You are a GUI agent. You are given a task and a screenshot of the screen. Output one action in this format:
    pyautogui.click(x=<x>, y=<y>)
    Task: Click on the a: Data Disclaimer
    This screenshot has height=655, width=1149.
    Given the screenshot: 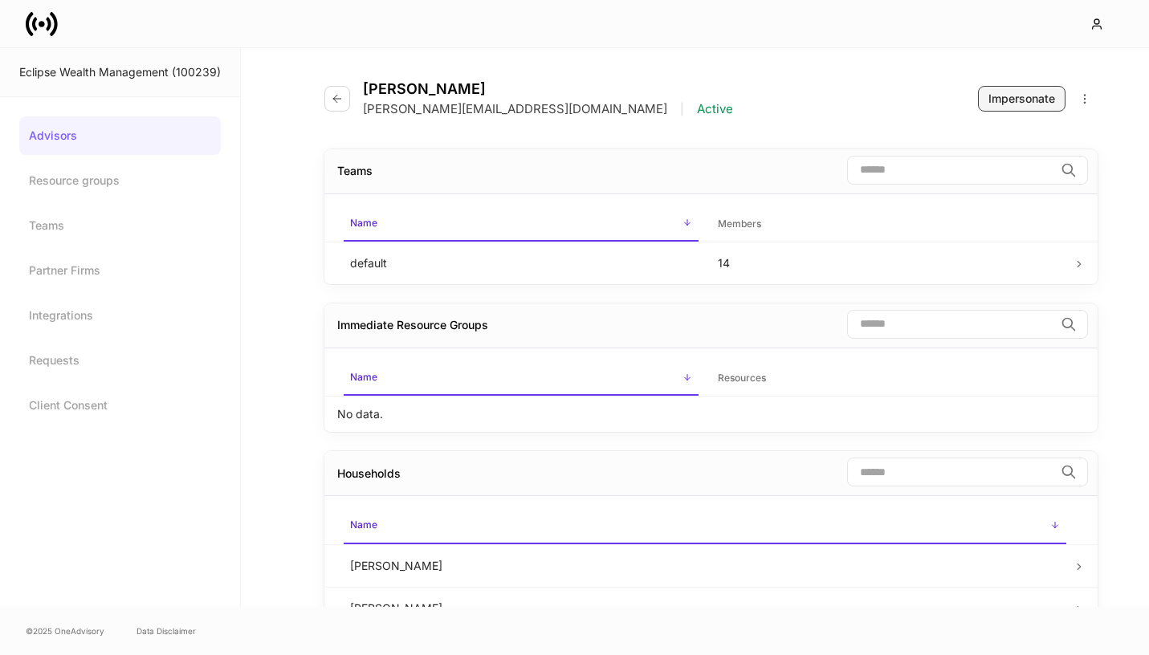 What is the action you would take?
    pyautogui.click(x=166, y=631)
    